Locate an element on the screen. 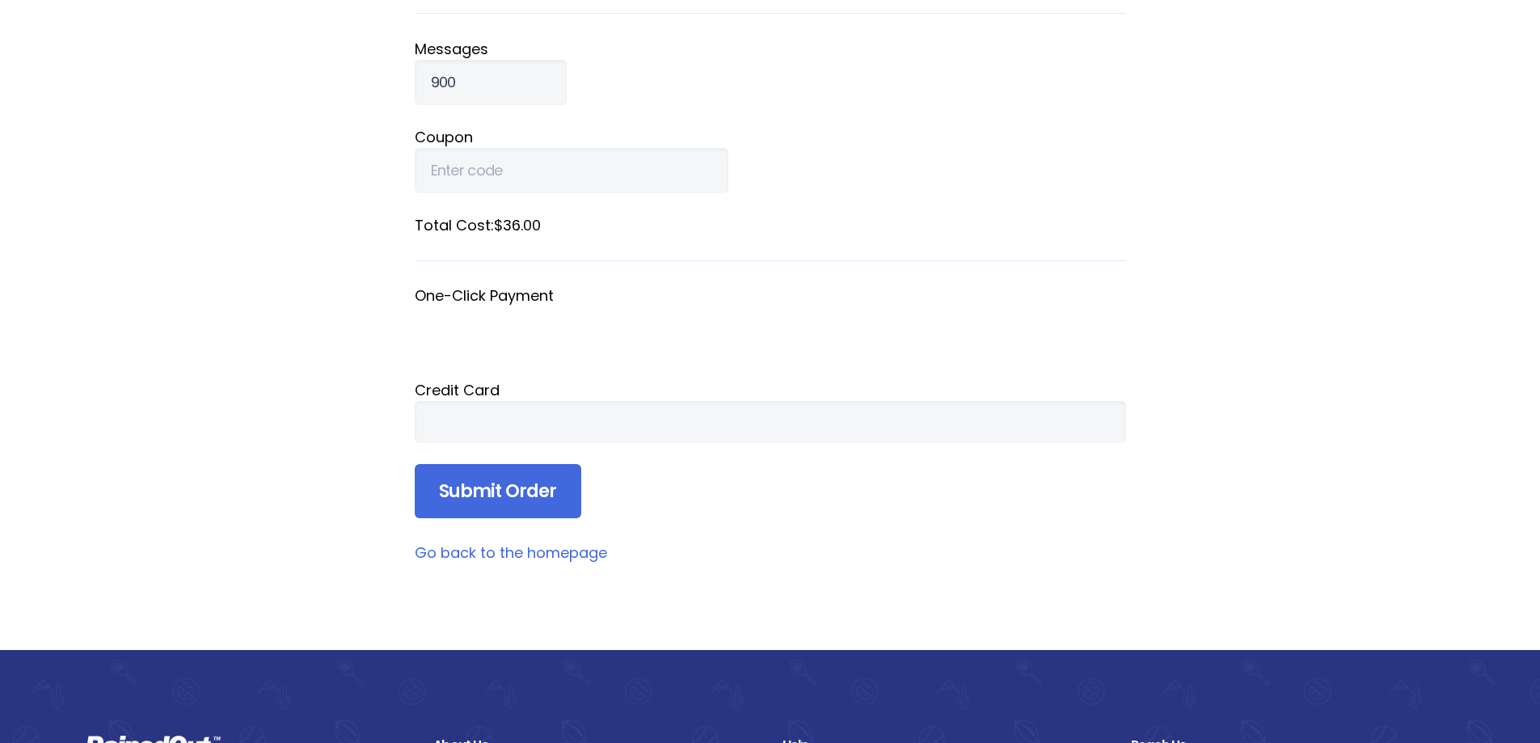  input: Qty is located at coordinates (491, 82).